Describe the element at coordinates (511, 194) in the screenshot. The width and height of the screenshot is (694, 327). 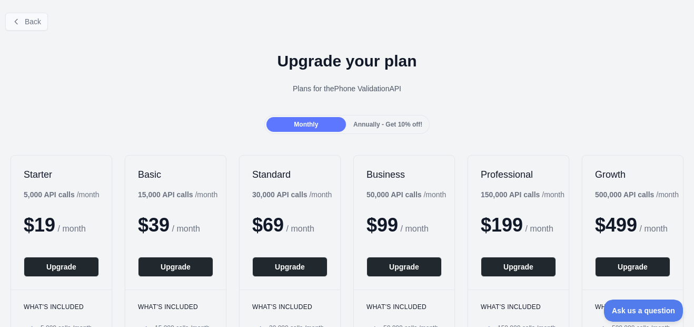
I see `b: 150,000 API calls` at that location.